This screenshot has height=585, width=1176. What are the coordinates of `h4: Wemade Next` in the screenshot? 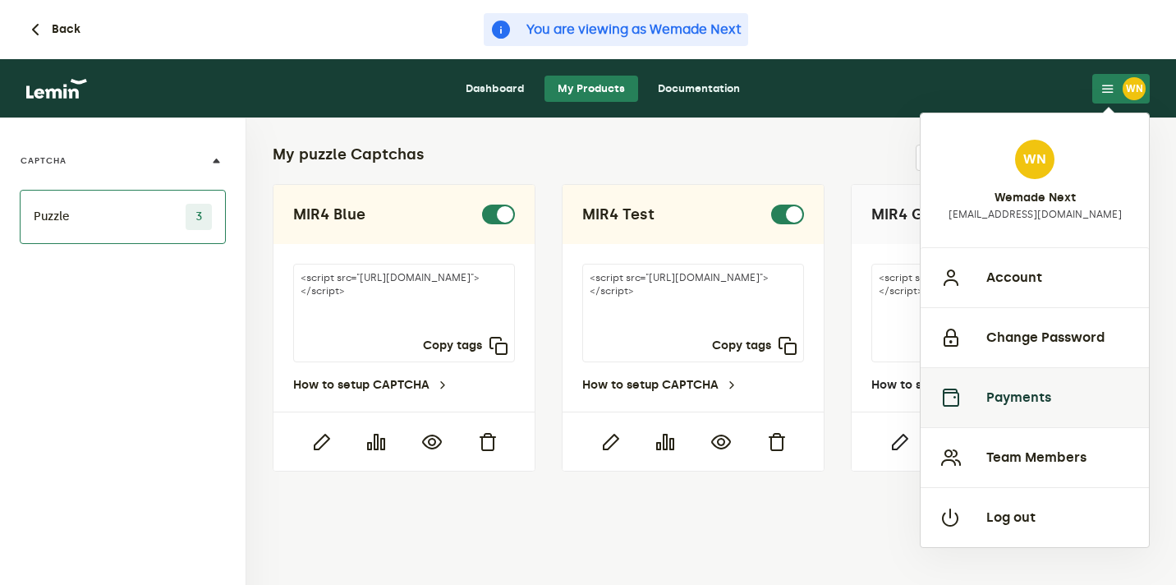 It's located at (1035, 198).